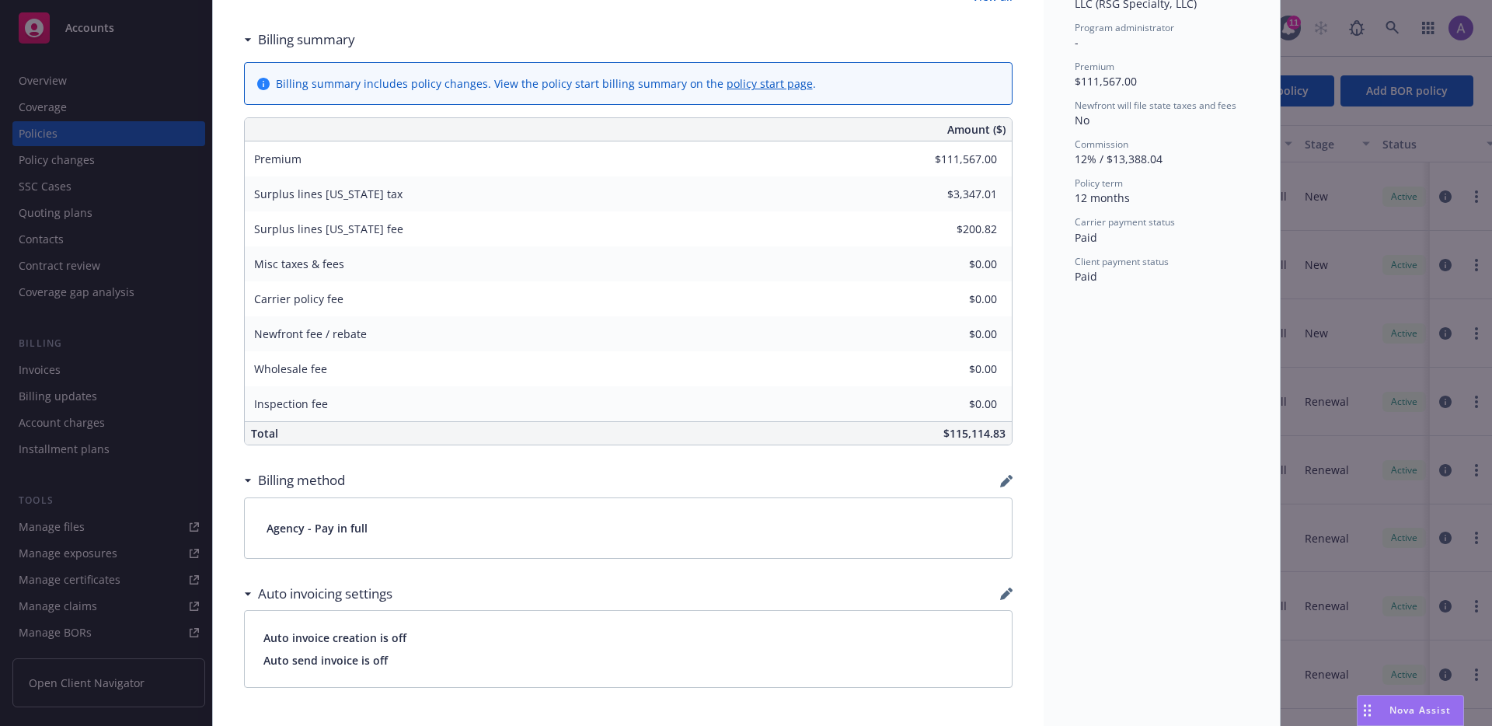 This screenshot has height=726, width=1492. I want to click on span: Carrier policy fee, so click(298, 298).